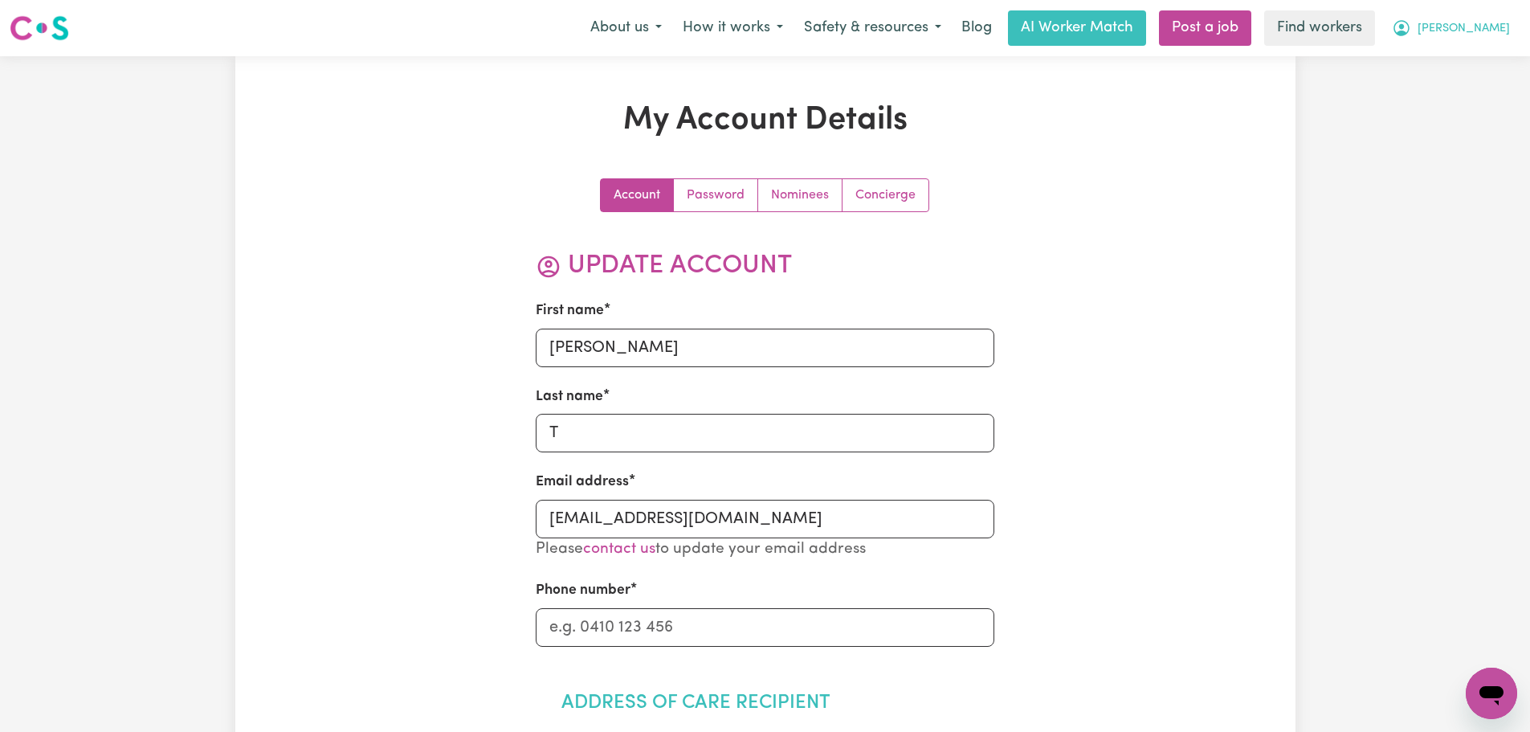 Image resolution: width=1530 pixels, height=732 pixels. Describe the element at coordinates (976, 28) in the screenshot. I see `a: Blog` at that location.